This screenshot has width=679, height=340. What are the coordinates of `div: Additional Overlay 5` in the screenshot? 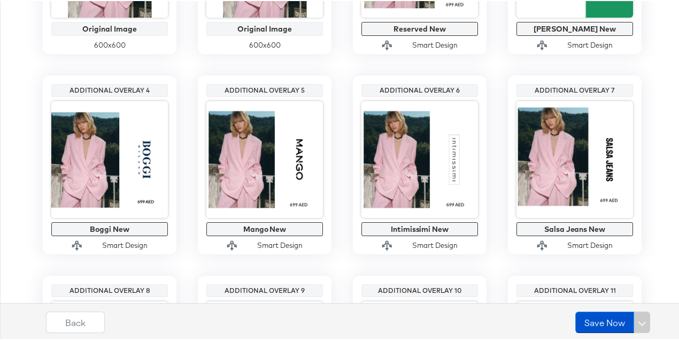 It's located at (265, 89).